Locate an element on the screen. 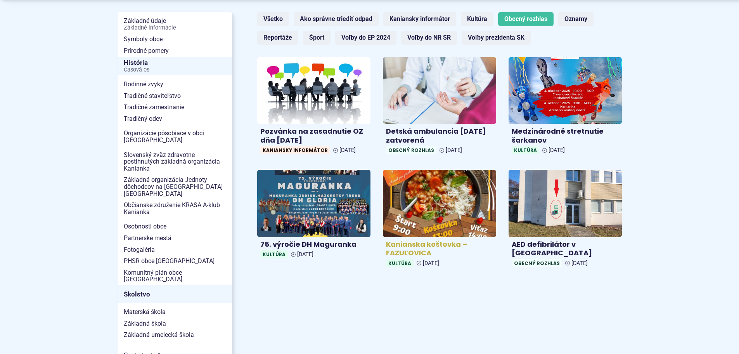  span: Materská škola is located at coordinates (175, 312).